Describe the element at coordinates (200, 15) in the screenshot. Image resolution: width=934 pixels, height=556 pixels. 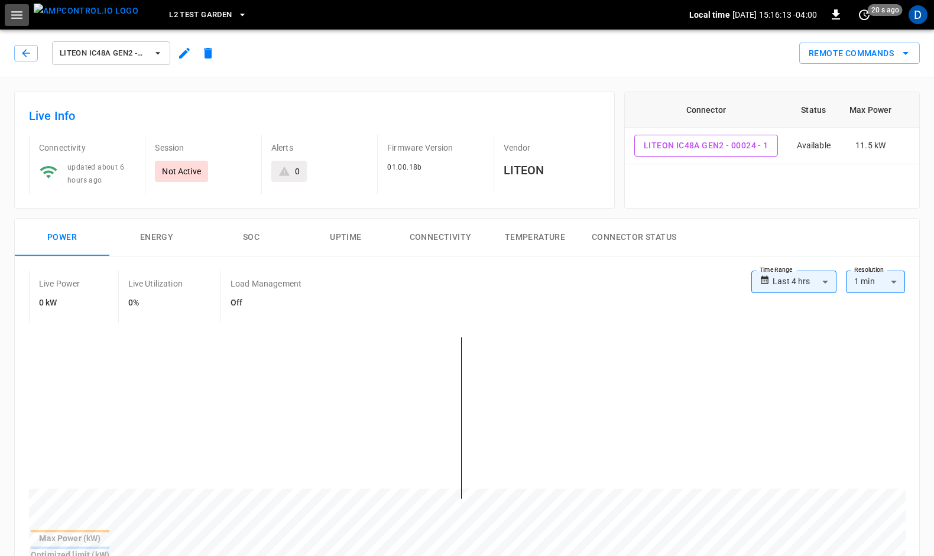
I see `span: L2 Test Garden` at that location.